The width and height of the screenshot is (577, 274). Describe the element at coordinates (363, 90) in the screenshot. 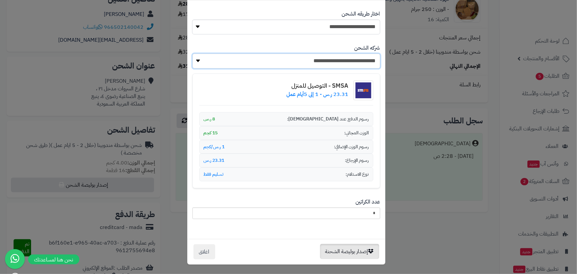

I see `img: شعار شركة الشحن` at that location.